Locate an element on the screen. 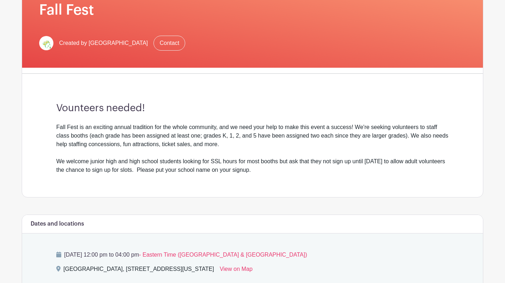  h6: Dates and locations is located at coordinates (57, 224).